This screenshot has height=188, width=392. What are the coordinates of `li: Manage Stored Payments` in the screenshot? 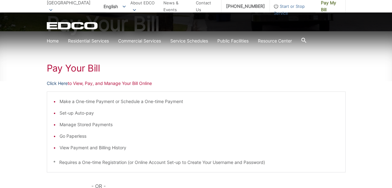 It's located at (199, 125).